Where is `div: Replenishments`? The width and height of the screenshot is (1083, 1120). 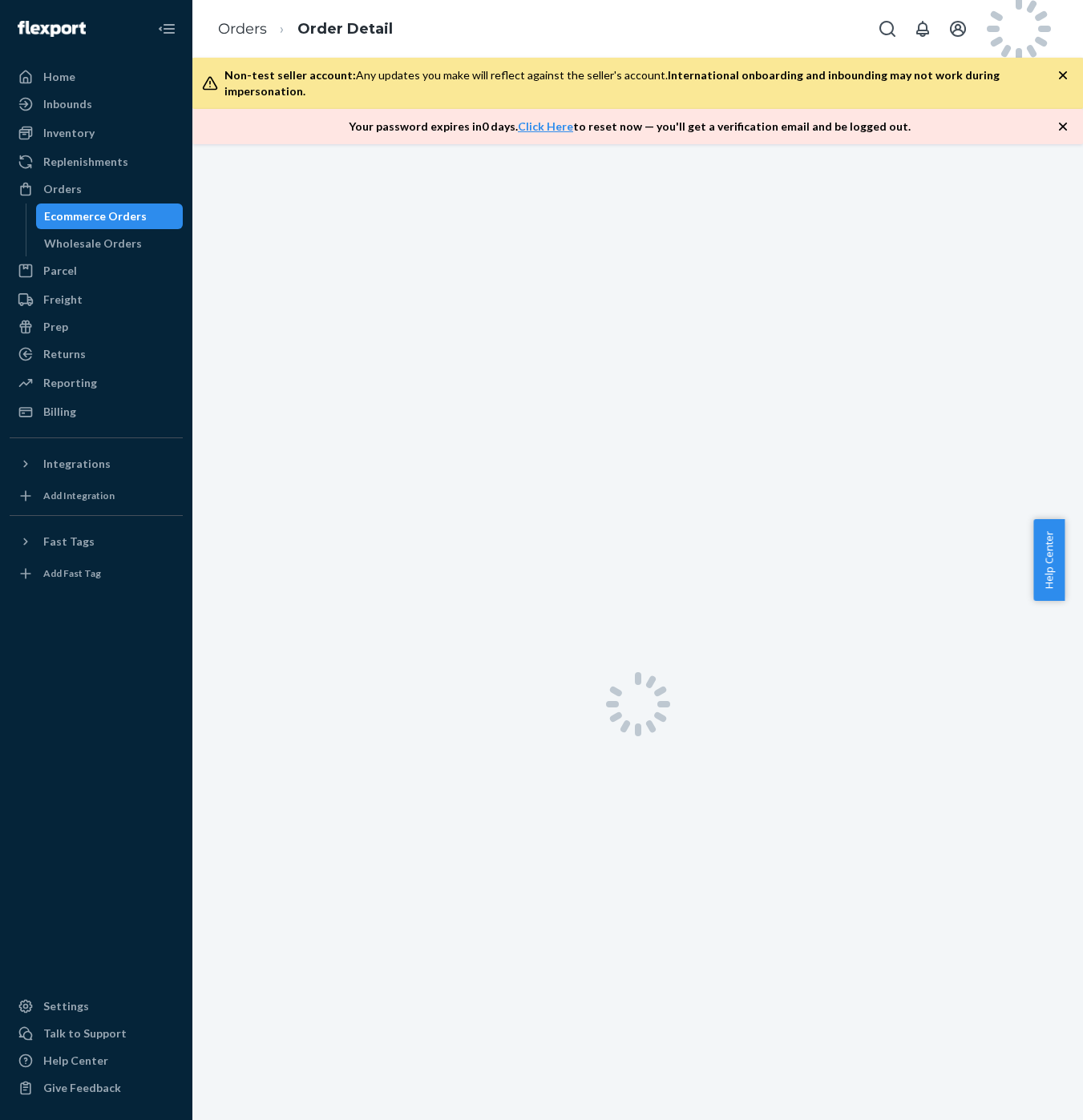 div: Replenishments is located at coordinates (86, 162).